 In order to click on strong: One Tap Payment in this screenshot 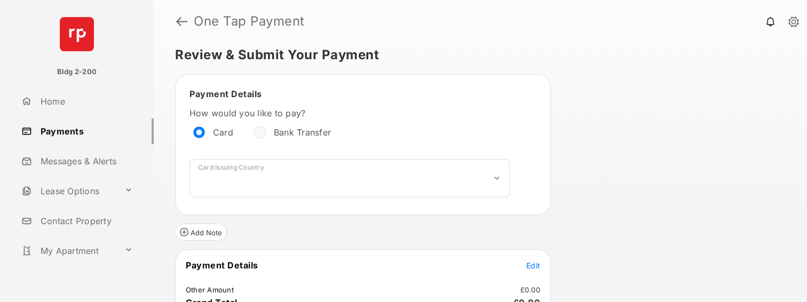, I will do `click(249, 21)`.